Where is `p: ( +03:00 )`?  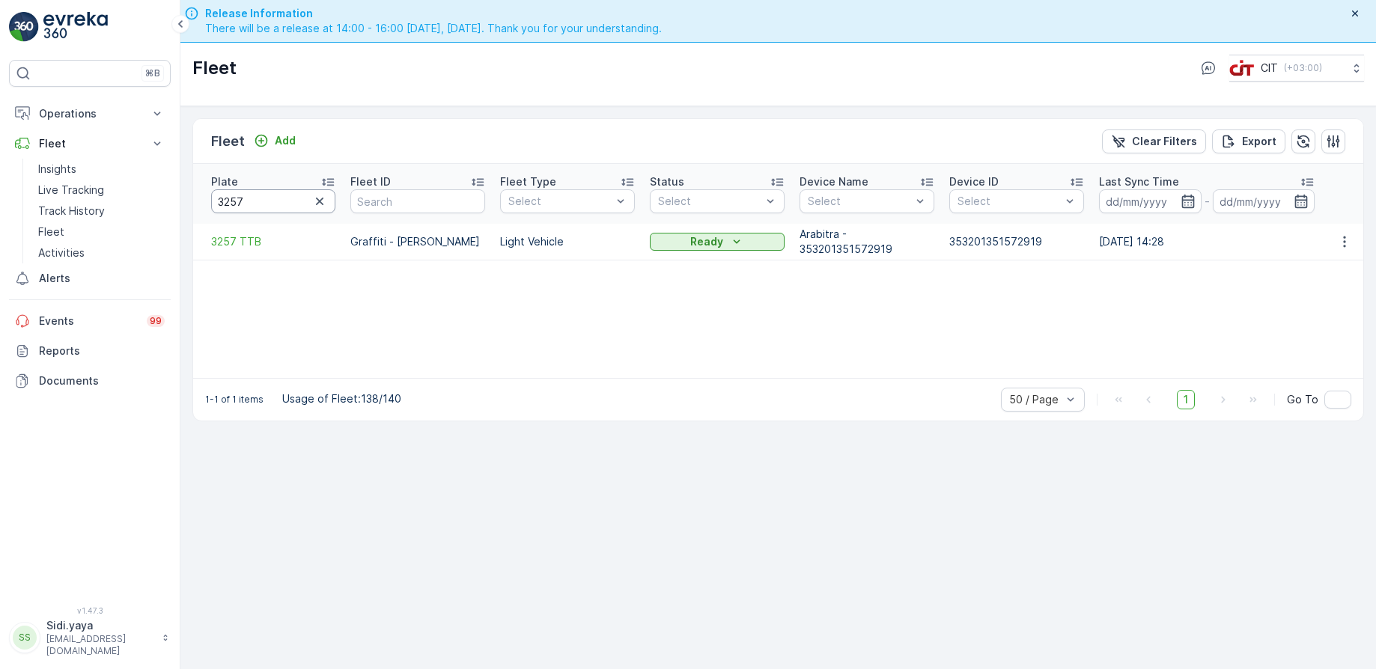 p: ( +03:00 ) is located at coordinates (1303, 68).